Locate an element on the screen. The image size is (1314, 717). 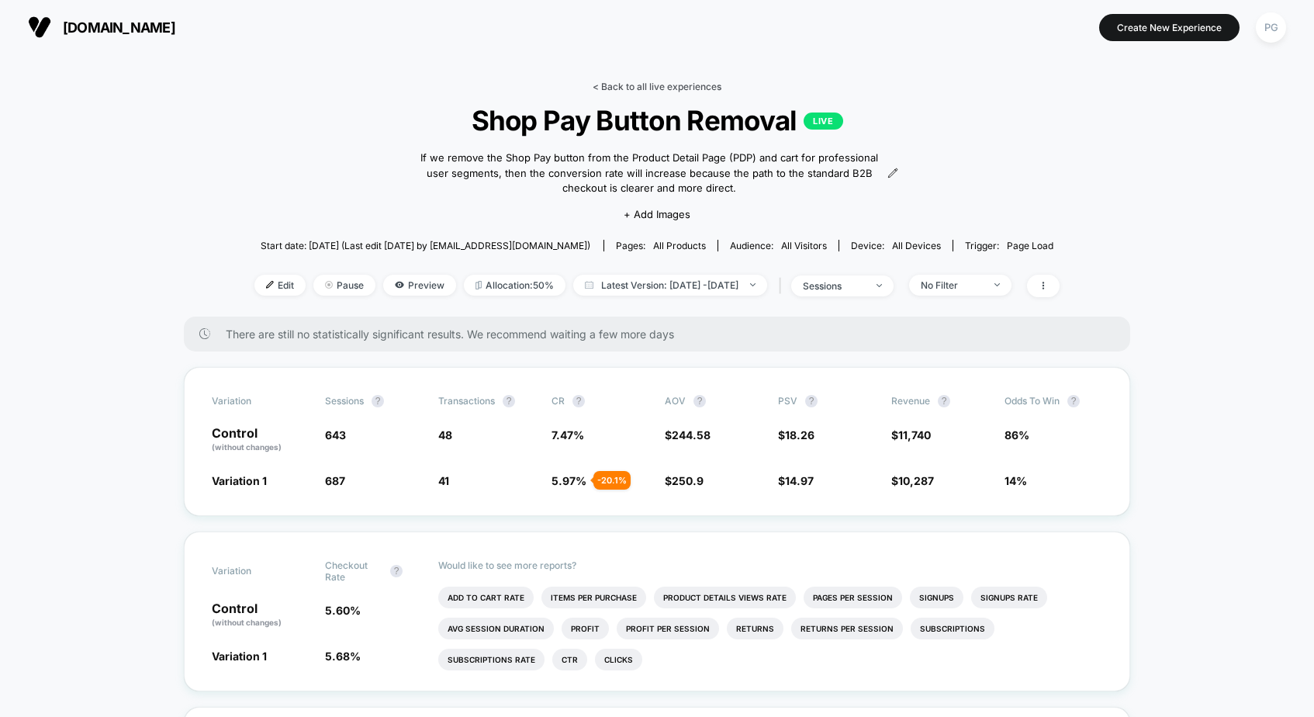
span: Revenue is located at coordinates (911, 400).